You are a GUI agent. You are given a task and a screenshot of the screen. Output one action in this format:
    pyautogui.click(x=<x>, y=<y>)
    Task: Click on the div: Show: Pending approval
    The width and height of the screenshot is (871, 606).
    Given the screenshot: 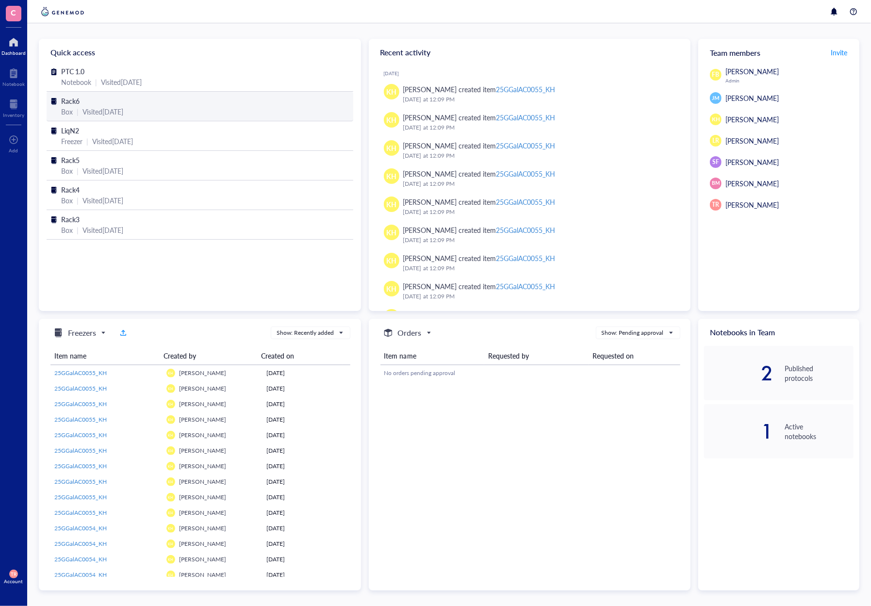 What is the action you would take?
    pyautogui.click(x=633, y=333)
    